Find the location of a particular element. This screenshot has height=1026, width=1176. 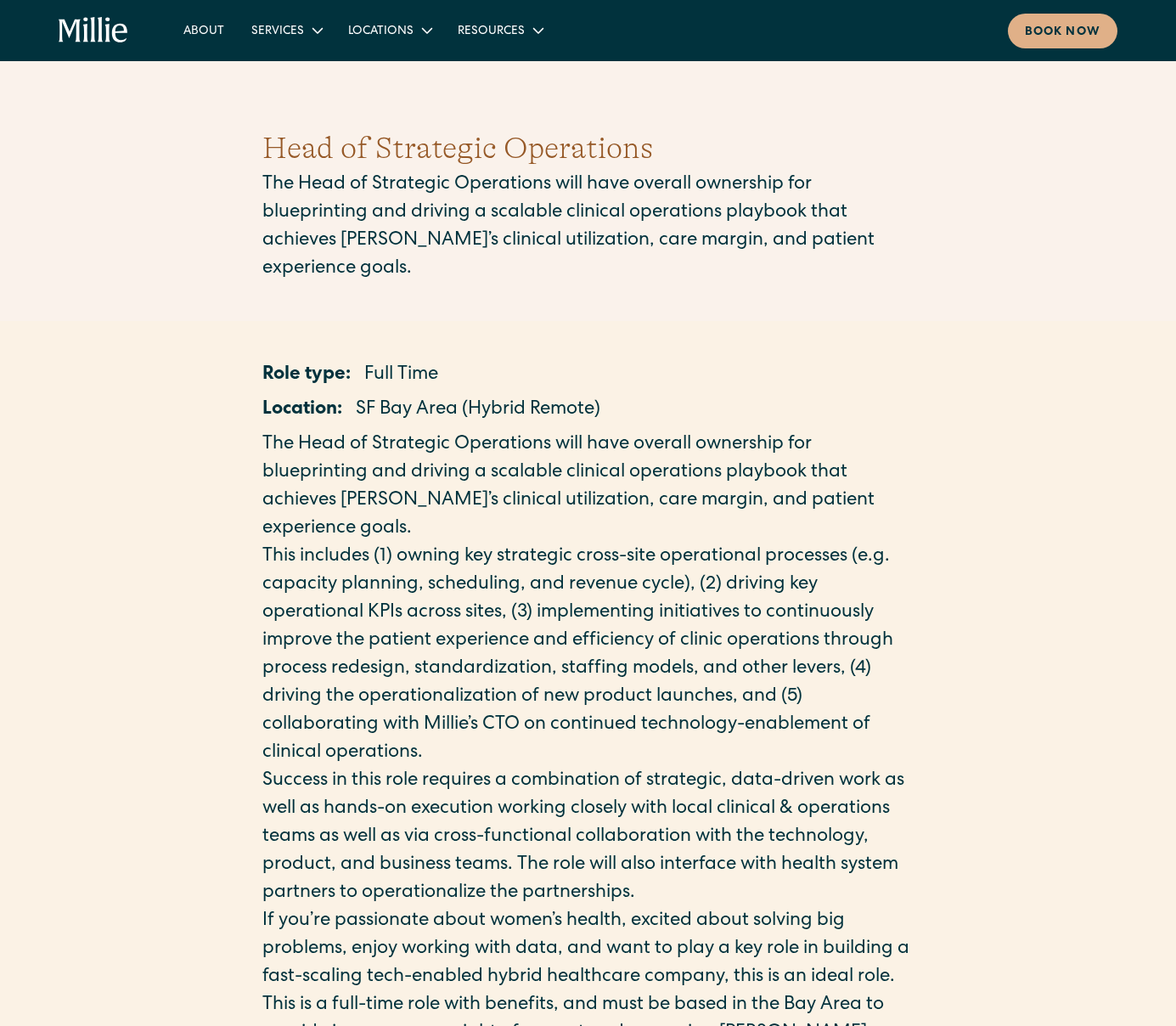

a: About is located at coordinates (203, 30).